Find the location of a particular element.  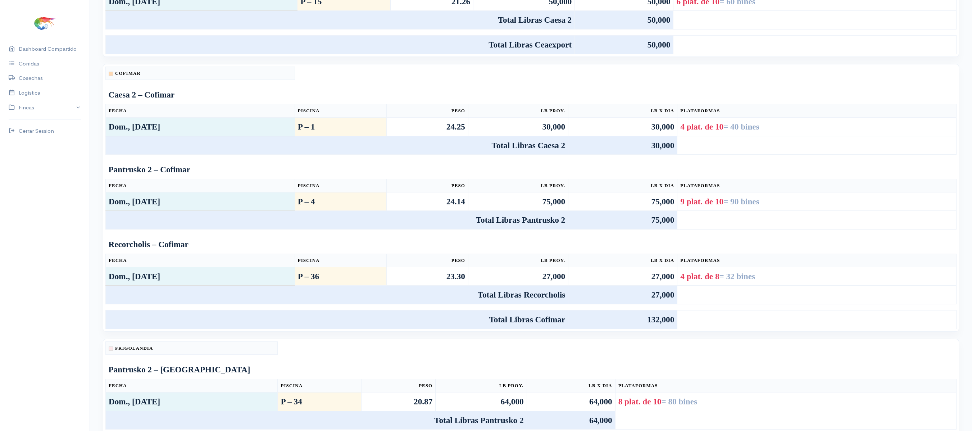

td: 23.30 is located at coordinates (427, 276).